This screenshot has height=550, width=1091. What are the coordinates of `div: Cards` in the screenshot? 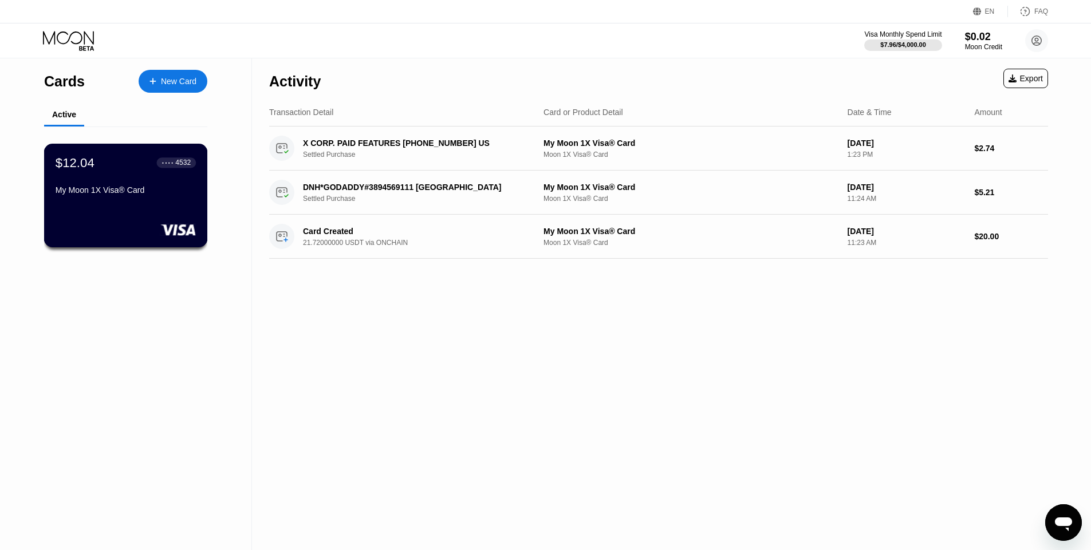 It's located at (64, 81).